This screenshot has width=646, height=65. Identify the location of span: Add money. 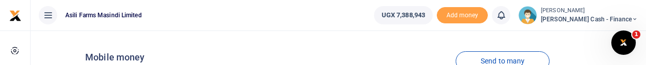
(462, 15).